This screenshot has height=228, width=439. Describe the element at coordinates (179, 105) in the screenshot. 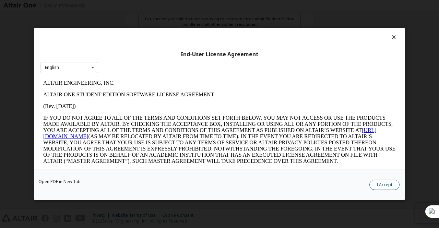

I see `p: This Altair One Student Edition Software License Agreement (“Agreement”) is between Altair Engine...` at that location.